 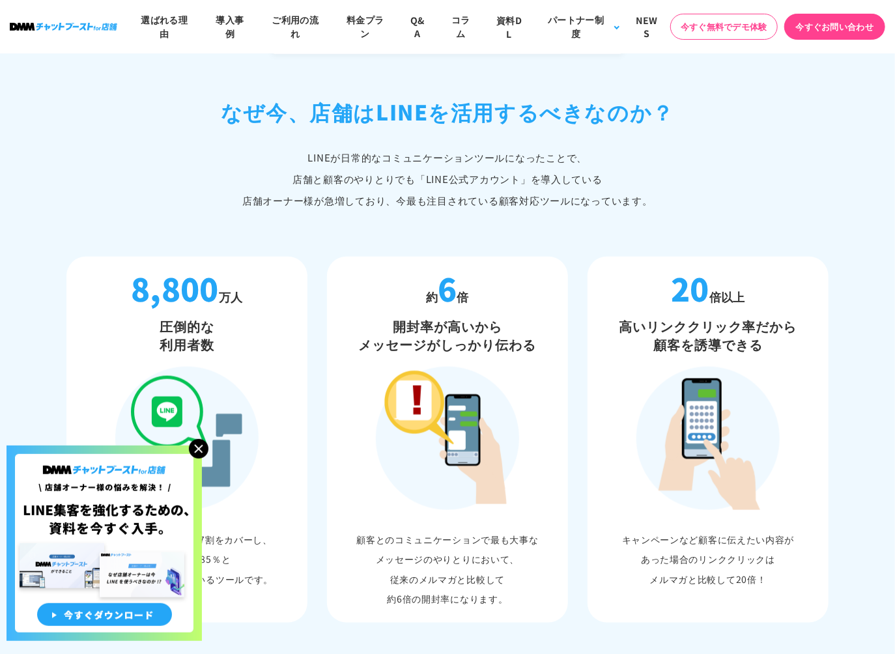 I want to click on p: 顧客とのコミュニケーションで最も大事な メッセージのやりとりにおいて、 従来のメルマガと比較して 約6倍の開封率になります。, so click(x=447, y=569).